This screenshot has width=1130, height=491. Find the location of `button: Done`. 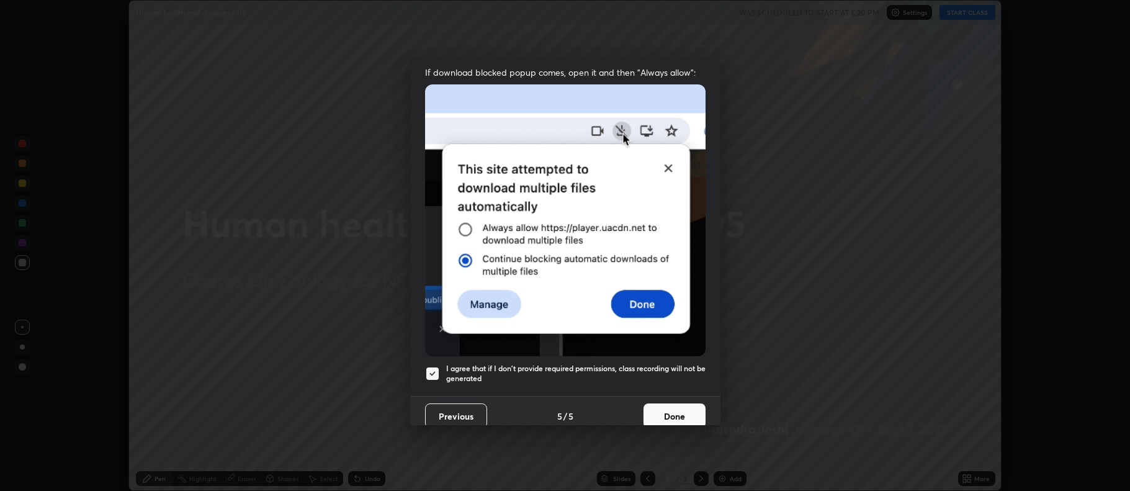

button: Done is located at coordinates (675, 416).